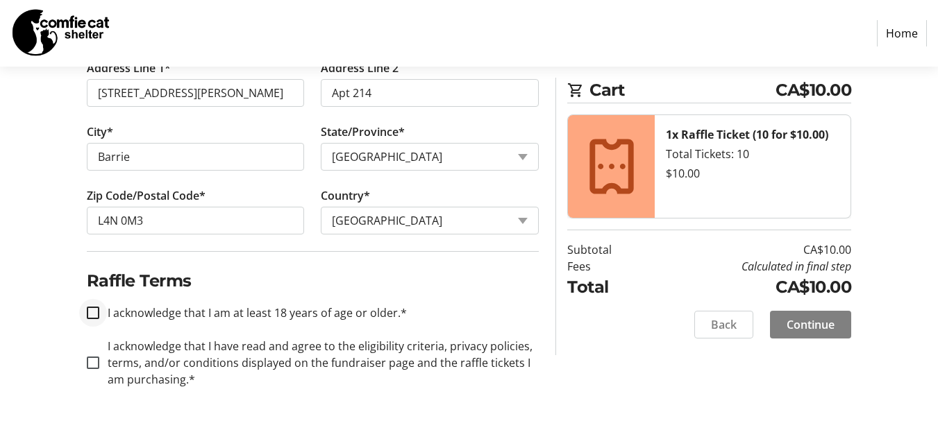 This screenshot has width=938, height=421. I want to click on div: $10.00, so click(752, 174).